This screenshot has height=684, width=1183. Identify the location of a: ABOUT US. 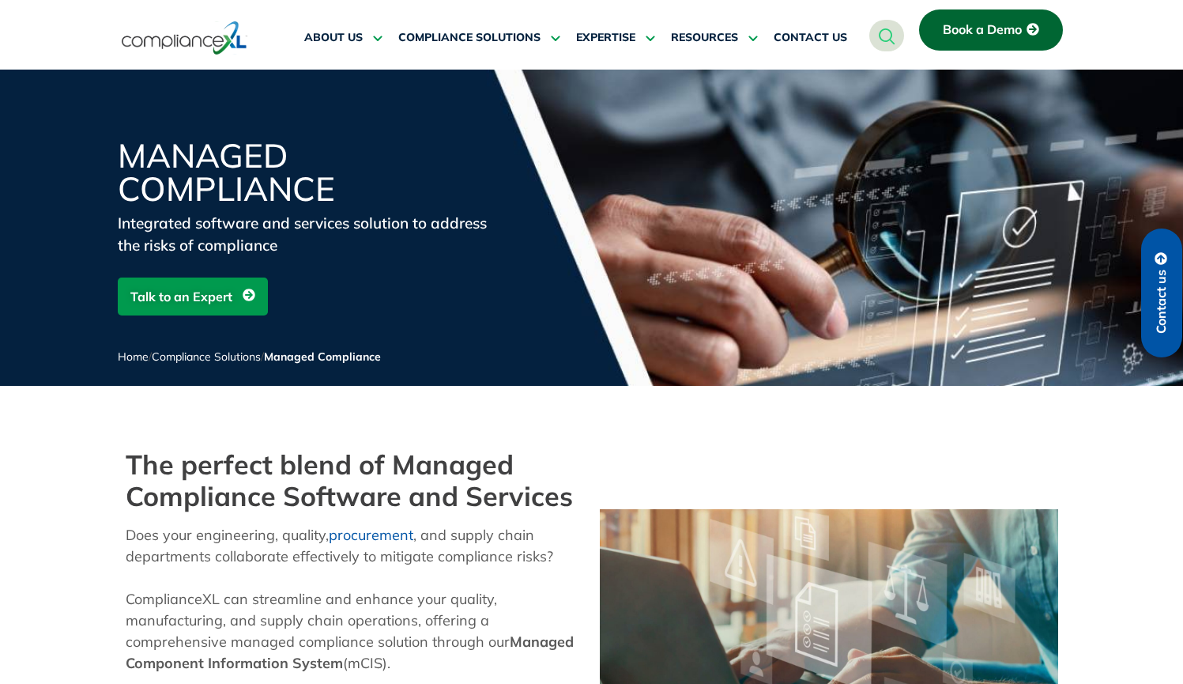
(343, 38).